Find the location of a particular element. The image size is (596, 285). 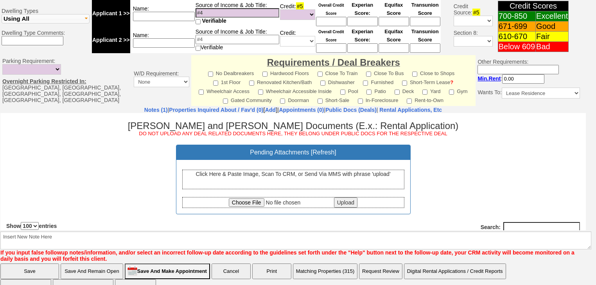

label: Show entries is located at coordinates (31, 113).